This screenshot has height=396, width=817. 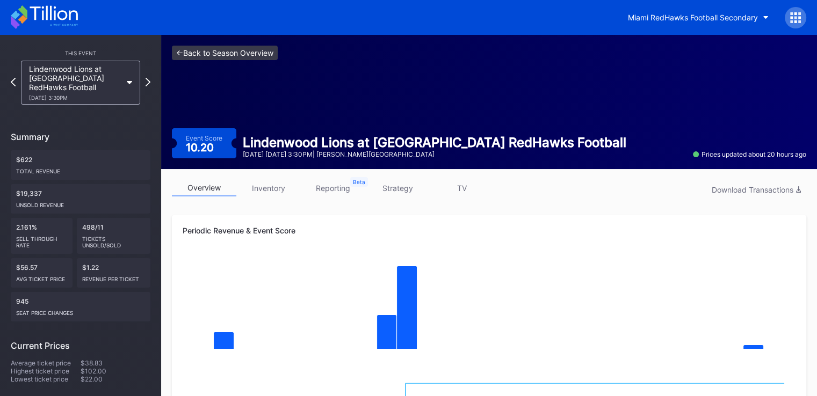 I want to click on a: overview, so click(x=204, y=188).